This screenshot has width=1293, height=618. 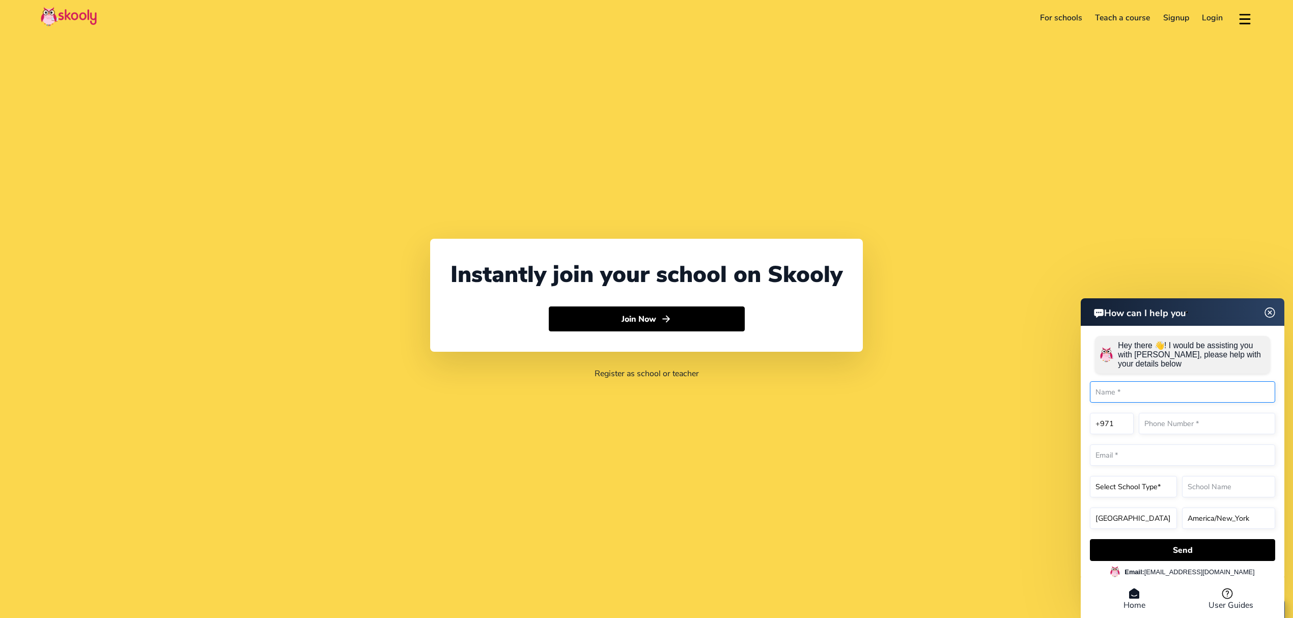 I want to click on a: Login, so click(x=1212, y=18).